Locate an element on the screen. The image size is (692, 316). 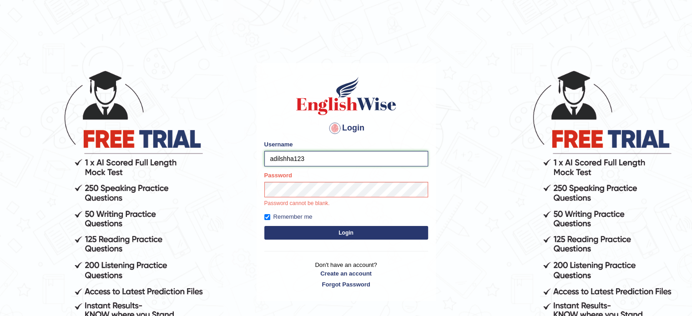
p: Password cannot be blank. is located at coordinates (346, 204).